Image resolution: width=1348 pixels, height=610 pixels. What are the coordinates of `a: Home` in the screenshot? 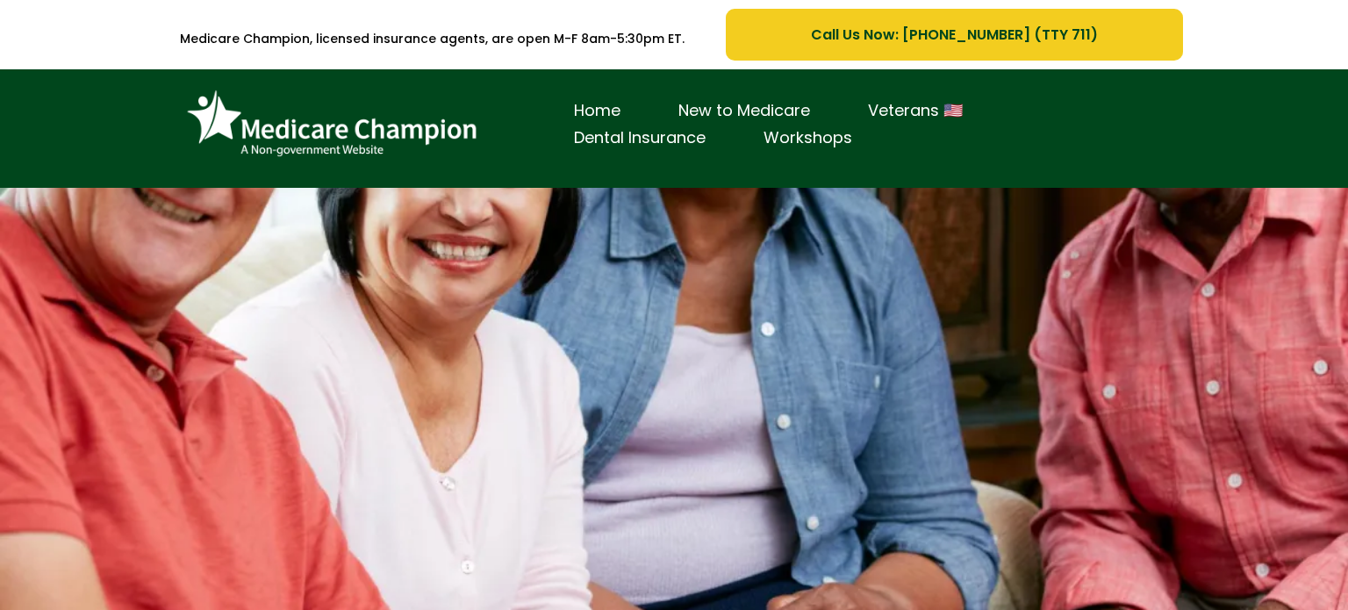 It's located at (597, 111).